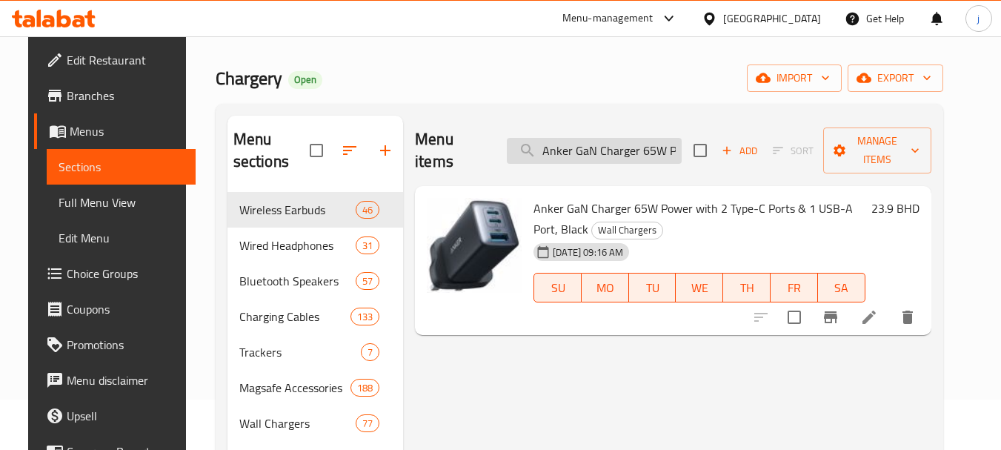 The width and height of the screenshot is (1001, 450). Describe the element at coordinates (297, 281) in the screenshot. I see `span: Bluetooth Speakers` at that location.